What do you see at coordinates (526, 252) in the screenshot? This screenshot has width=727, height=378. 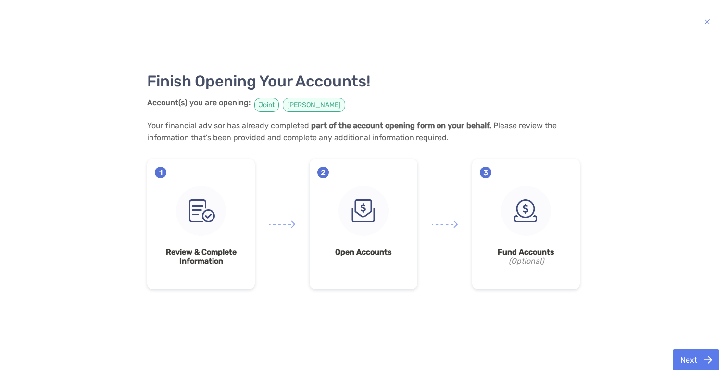 I see `strong: Fund Accounts` at bounding box center [526, 252].